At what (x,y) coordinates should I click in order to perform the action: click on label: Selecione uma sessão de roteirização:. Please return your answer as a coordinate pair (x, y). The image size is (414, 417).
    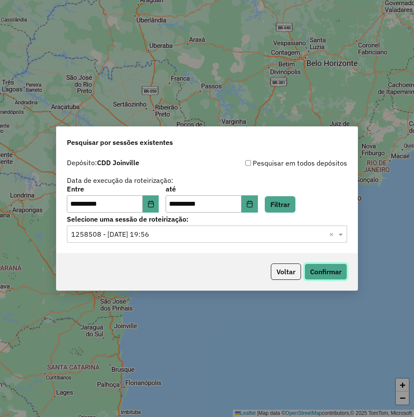
    Looking at the image, I should click on (207, 219).